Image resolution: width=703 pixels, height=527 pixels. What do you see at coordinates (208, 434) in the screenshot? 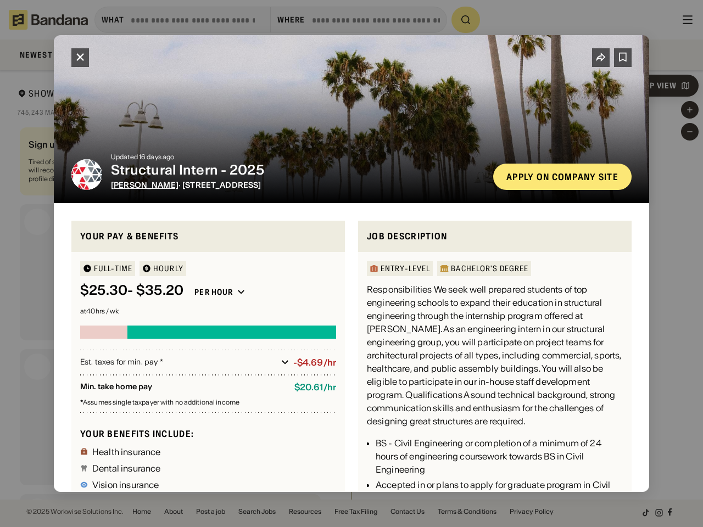
I see `div: Your benefits include:` at bounding box center [208, 434].